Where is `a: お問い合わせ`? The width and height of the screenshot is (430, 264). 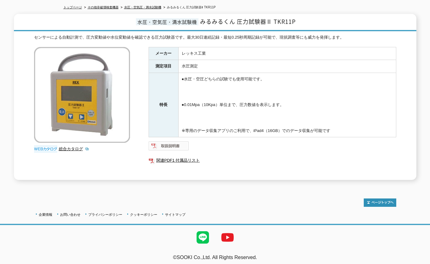 a: お問い合わせ is located at coordinates (70, 215).